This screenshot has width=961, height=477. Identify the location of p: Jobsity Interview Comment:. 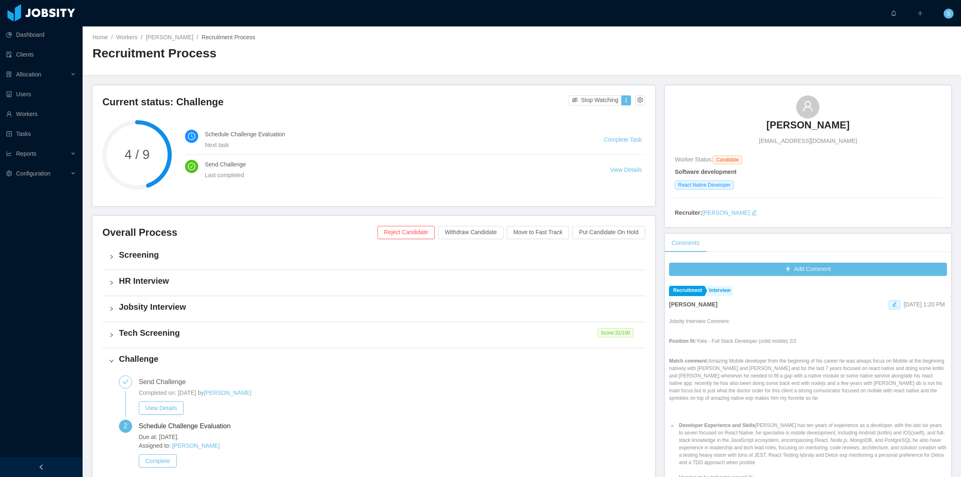
(807, 321).